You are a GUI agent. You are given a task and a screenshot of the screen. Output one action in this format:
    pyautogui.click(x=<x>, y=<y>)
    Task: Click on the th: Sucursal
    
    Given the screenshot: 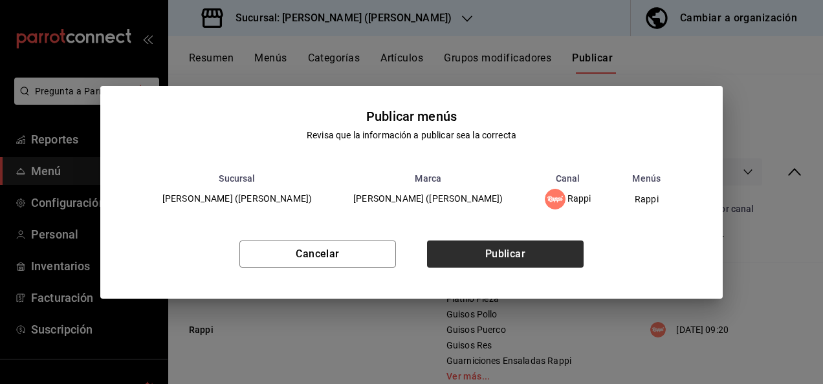 What is the action you would take?
    pyautogui.click(x=237, y=178)
    